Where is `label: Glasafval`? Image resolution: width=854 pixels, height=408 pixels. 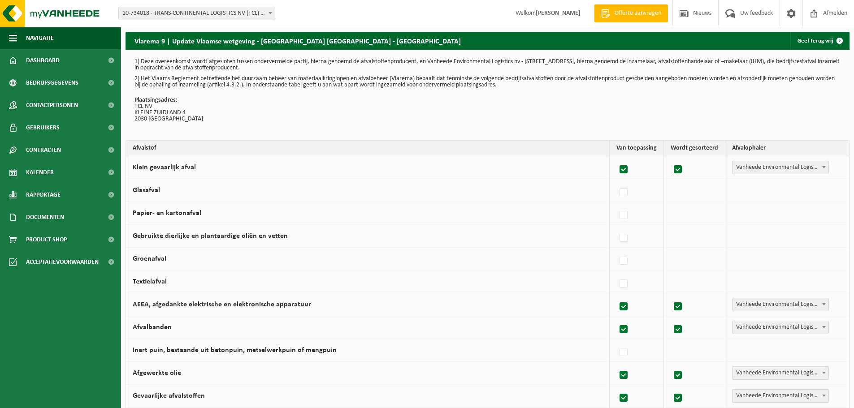
label: Glasafval is located at coordinates (146, 190).